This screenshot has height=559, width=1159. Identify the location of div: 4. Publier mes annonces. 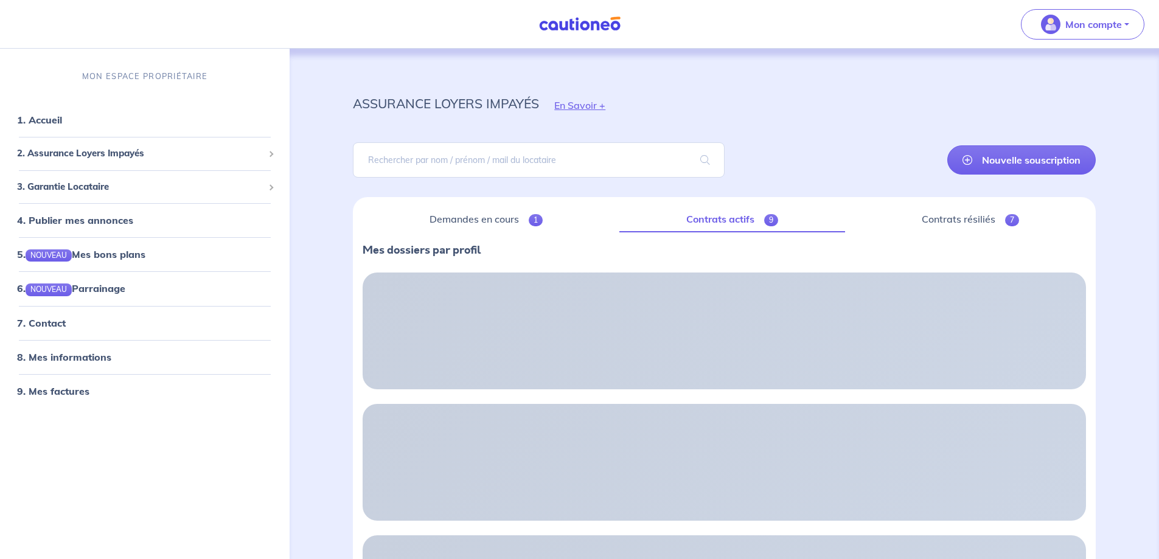
(145, 220).